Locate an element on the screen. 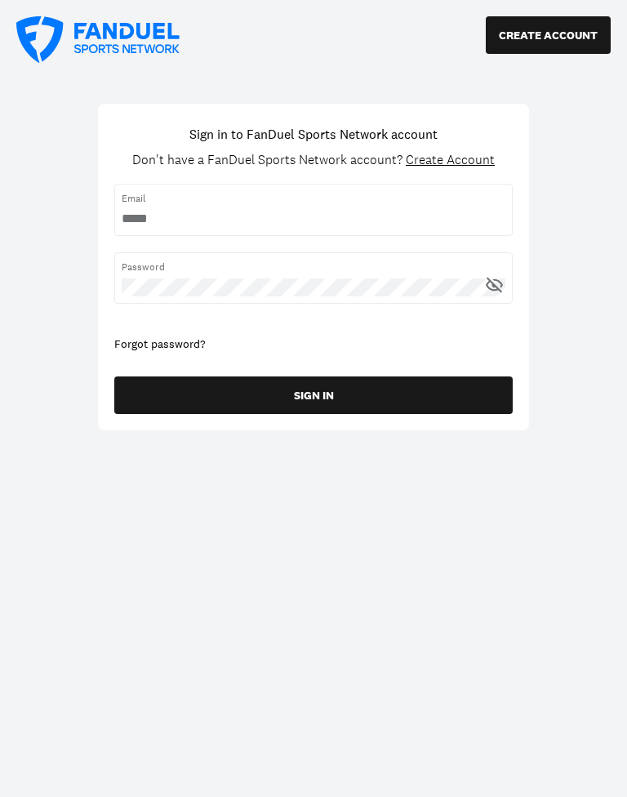 The width and height of the screenshot is (627, 797). span: Password is located at coordinates (313, 267).